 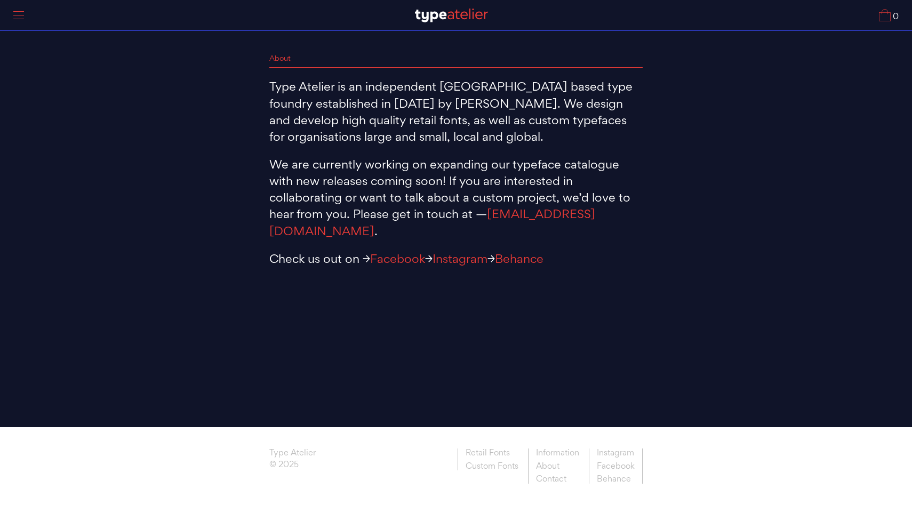 What do you see at coordinates (292, 466) in the screenshot?
I see `span: © 2025` at bounding box center [292, 466].